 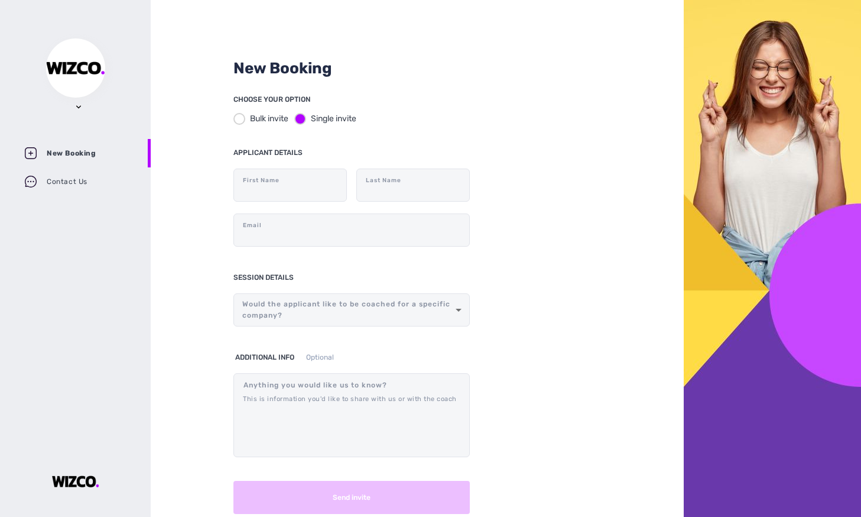 What do you see at coordinates (320, 357) in the screenshot?
I see `p: Optional` at bounding box center [320, 357].